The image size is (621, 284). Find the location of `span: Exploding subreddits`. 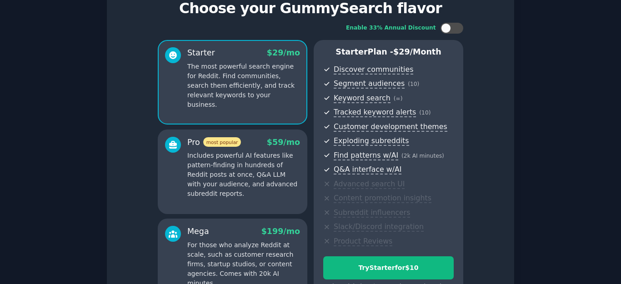

span: Exploding subreddits is located at coordinates (371, 141).